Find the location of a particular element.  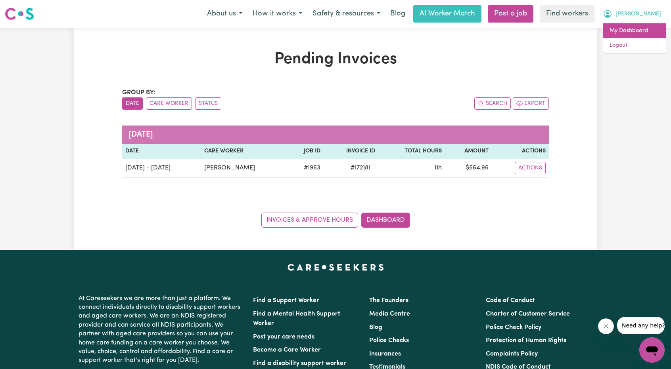

td: # 1963 is located at coordinates (306, 168).